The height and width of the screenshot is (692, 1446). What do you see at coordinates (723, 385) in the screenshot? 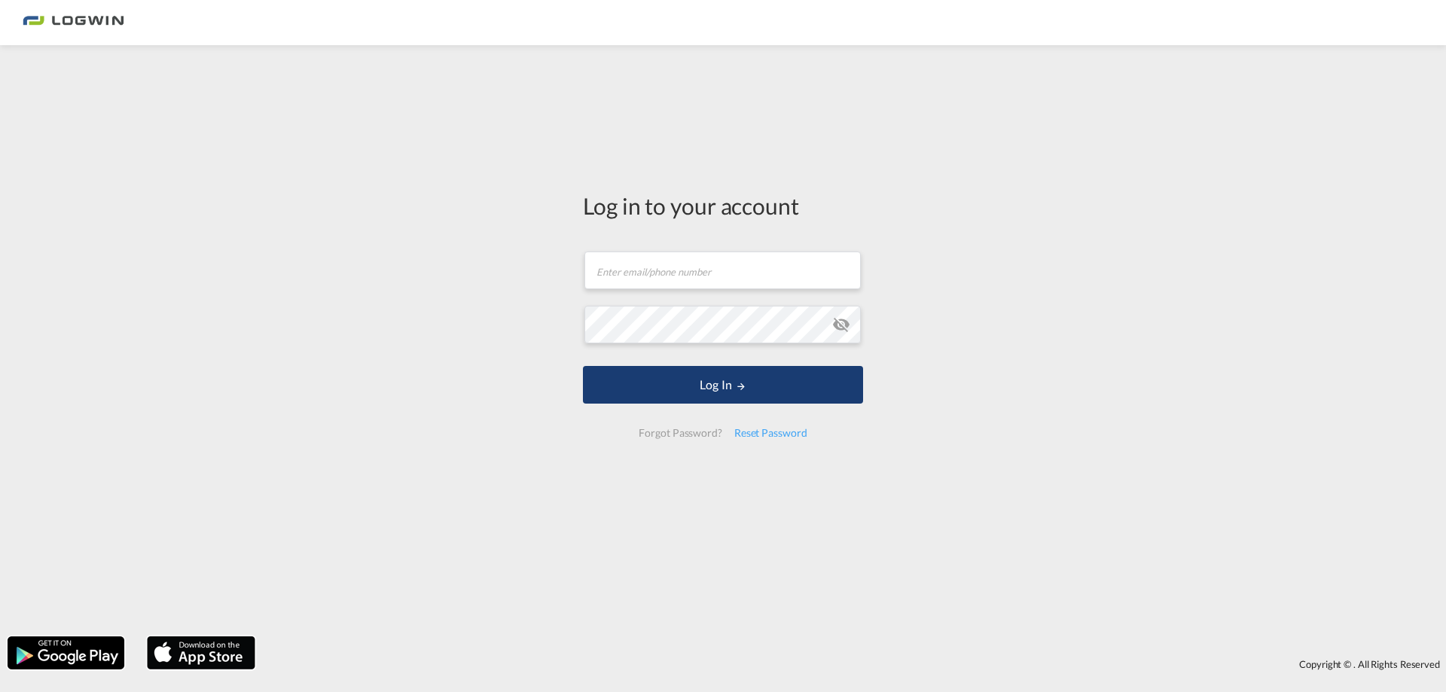
I see `button: LOGIN` at bounding box center [723, 385].